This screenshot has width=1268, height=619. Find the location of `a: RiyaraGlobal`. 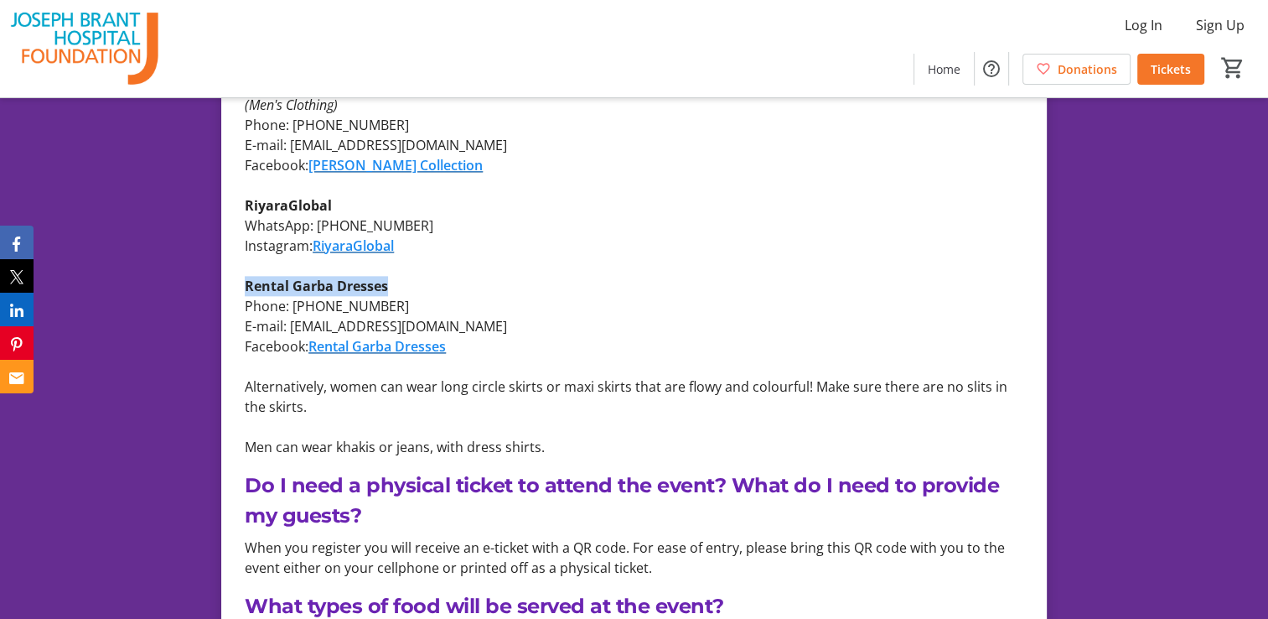

a: RiyaraGlobal is located at coordinates (353, 246).